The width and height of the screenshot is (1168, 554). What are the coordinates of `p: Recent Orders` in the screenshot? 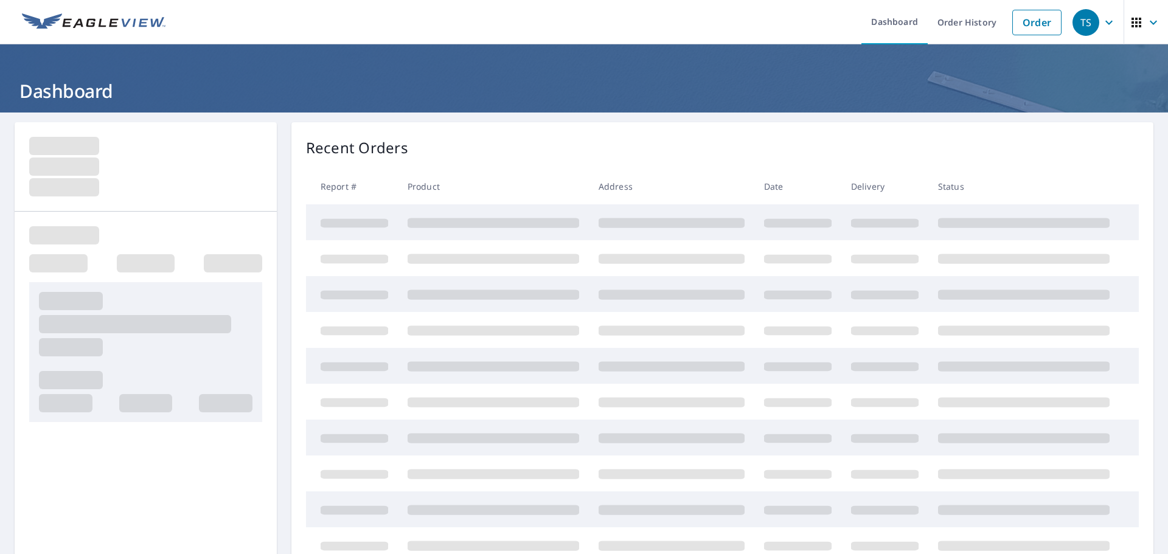 It's located at (357, 148).